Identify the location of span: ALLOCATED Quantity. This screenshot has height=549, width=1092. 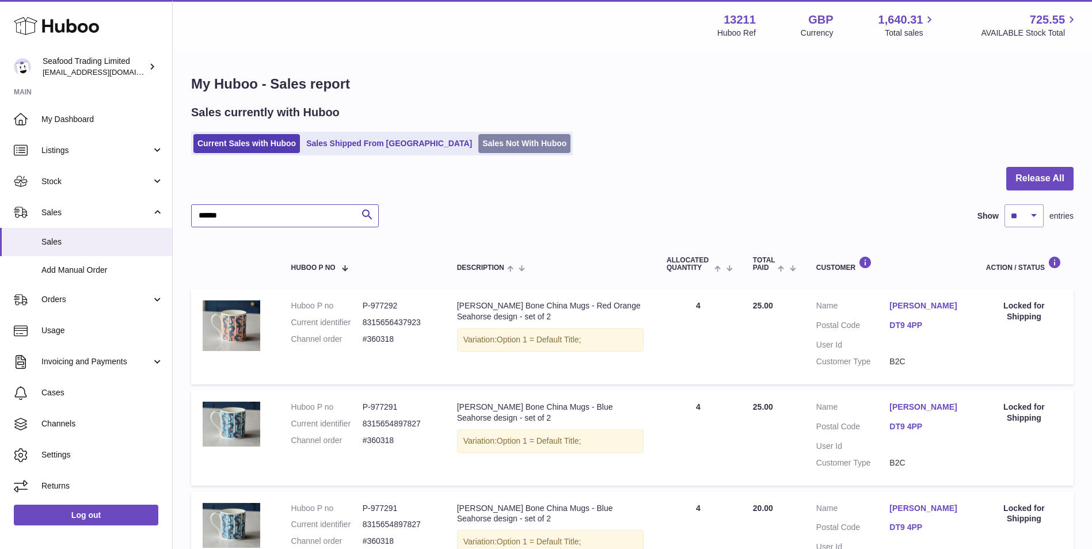
(689, 264).